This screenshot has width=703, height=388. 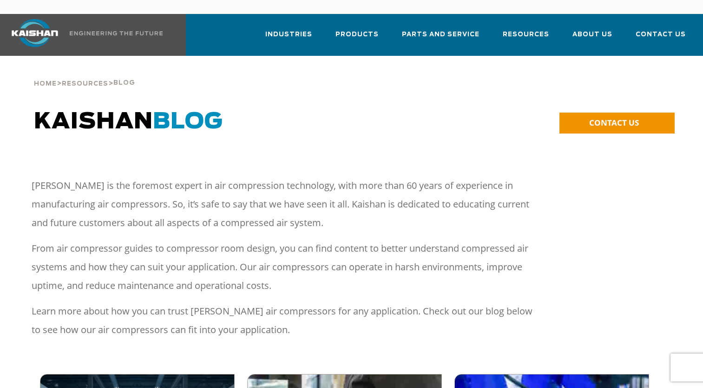 What do you see at coordinates (285, 267) in the screenshot?
I see `p: From air compressor guides to compressor room design, you can find content to better understand c...` at bounding box center [285, 267].